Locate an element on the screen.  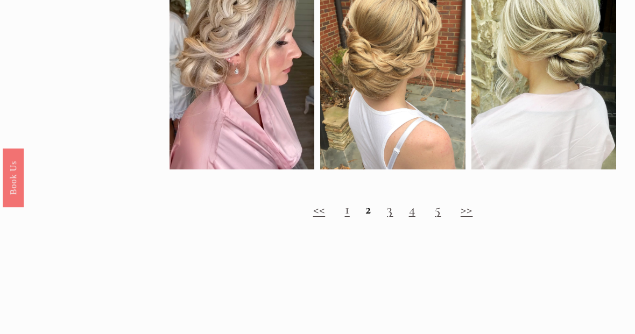
a: 3 is located at coordinates (390, 209).